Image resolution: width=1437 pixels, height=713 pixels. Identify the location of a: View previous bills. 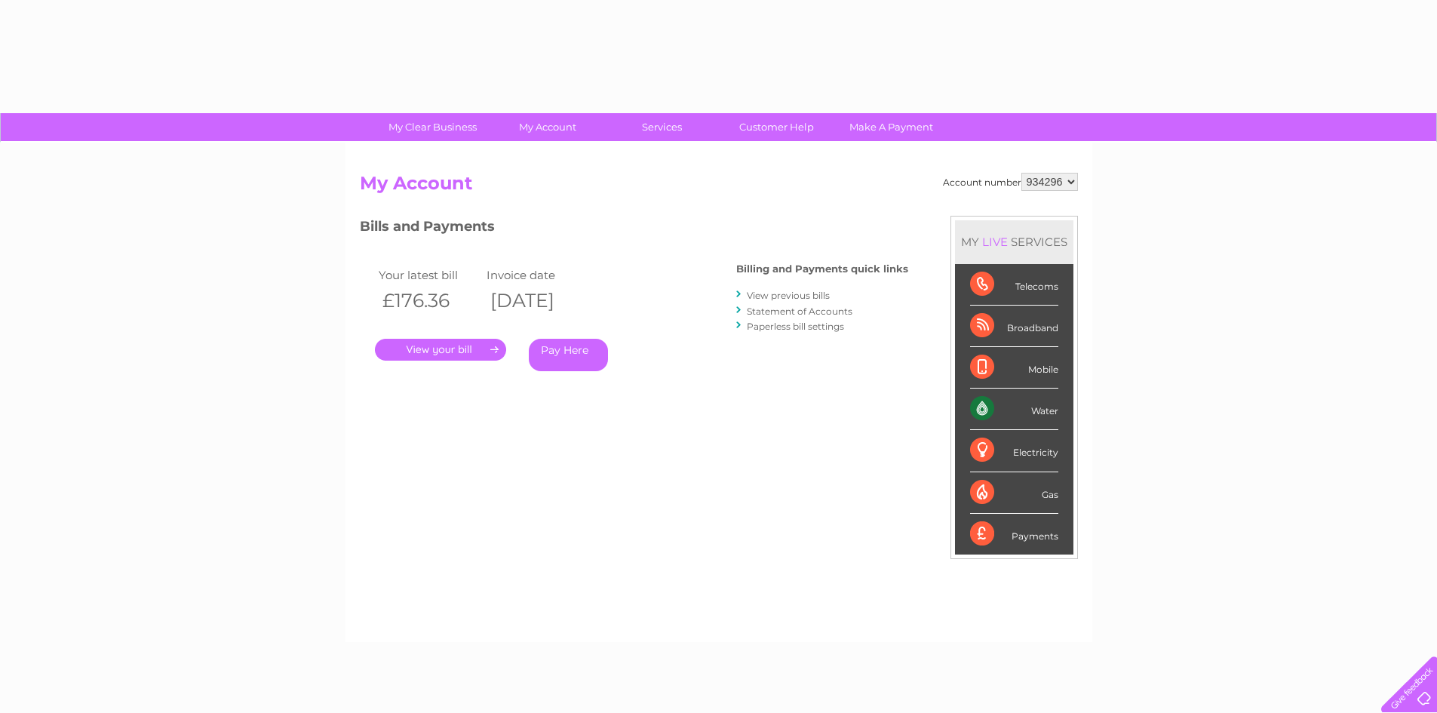
(788, 295).